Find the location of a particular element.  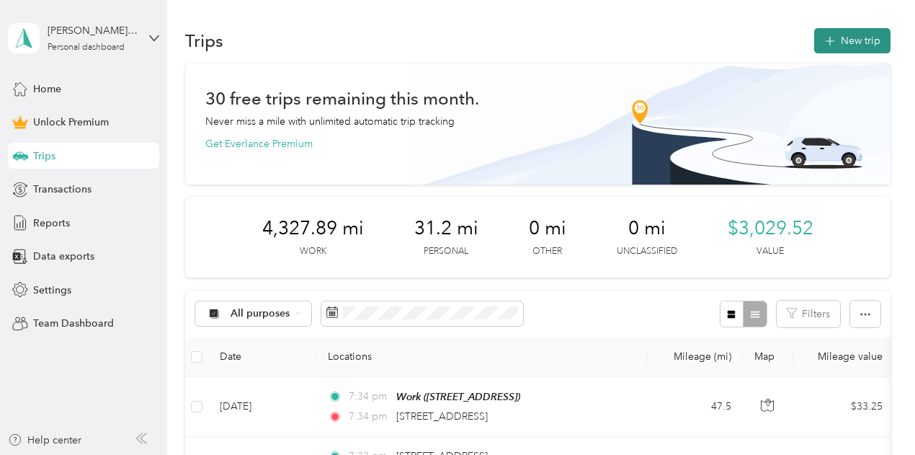

button: Filters is located at coordinates (809, 314).